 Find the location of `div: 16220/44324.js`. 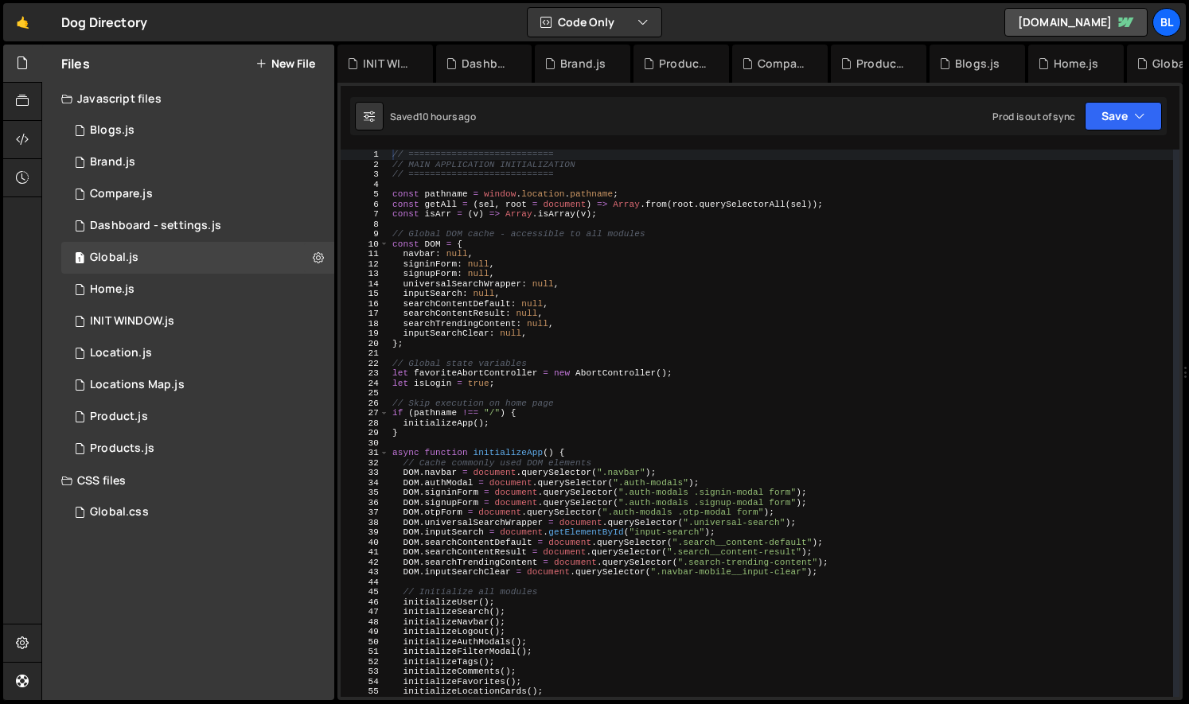

div: 16220/44324.js is located at coordinates (197, 449).